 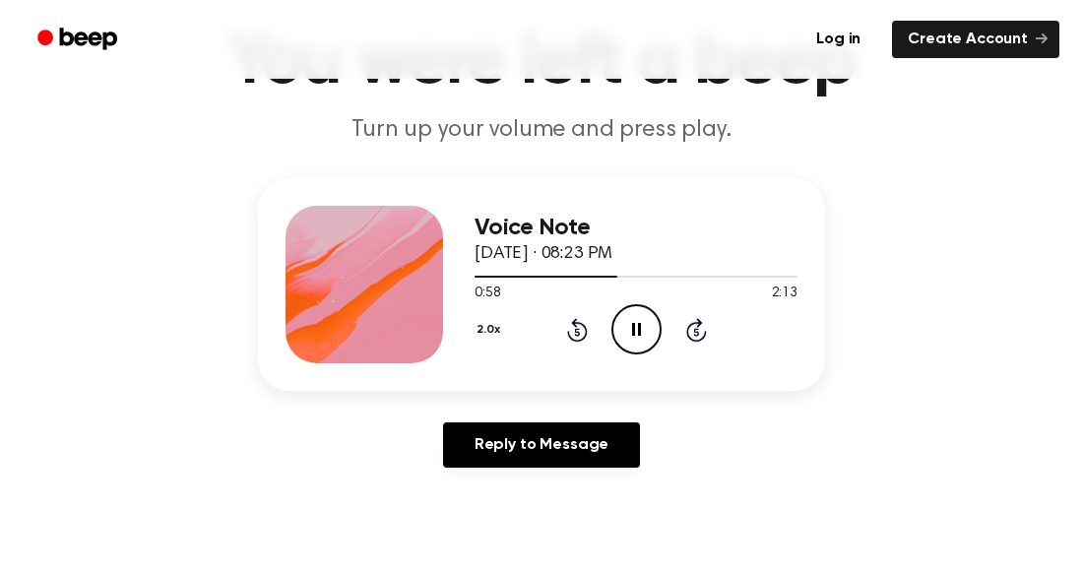 What do you see at coordinates (79, 39) in the screenshot?
I see `a: Beep` at bounding box center [79, 39].